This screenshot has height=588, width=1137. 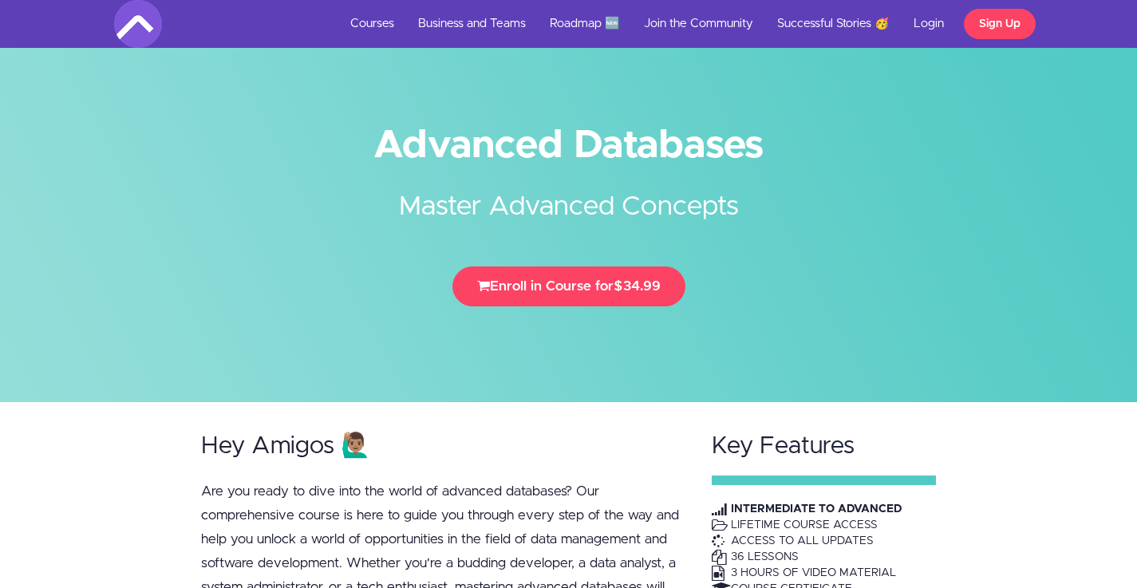 What do you see at coordinates (441, 446) in the screenshot?
I see `h2: Hey Amigos 🙋🏽‍♂️` at bounding box center [441, 446].